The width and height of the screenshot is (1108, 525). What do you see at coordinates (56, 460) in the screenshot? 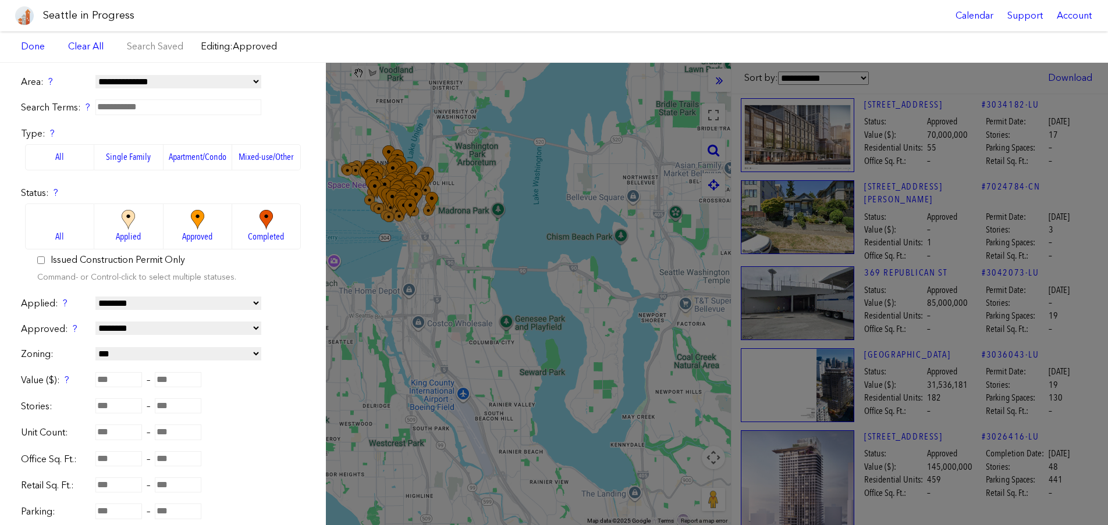
I see `label: Office Sq. Ft.:` at bounding box center [56, 460].